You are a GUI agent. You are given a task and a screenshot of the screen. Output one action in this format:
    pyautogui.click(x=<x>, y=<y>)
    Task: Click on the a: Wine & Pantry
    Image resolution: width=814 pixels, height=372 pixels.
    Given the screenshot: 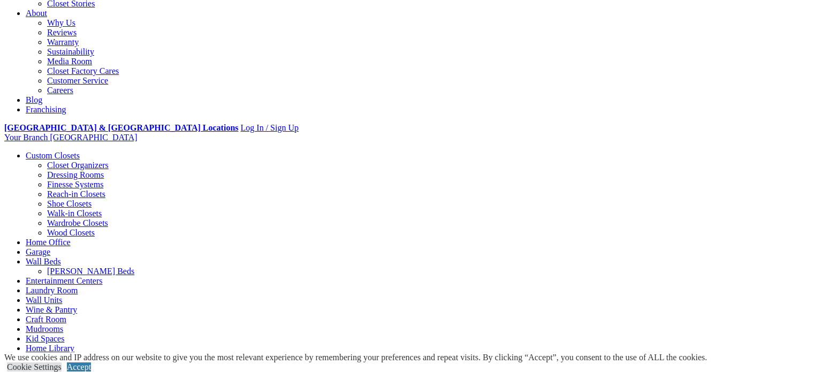 What is the action you would take?
    pyautogui.click(x=51, y=309)
    